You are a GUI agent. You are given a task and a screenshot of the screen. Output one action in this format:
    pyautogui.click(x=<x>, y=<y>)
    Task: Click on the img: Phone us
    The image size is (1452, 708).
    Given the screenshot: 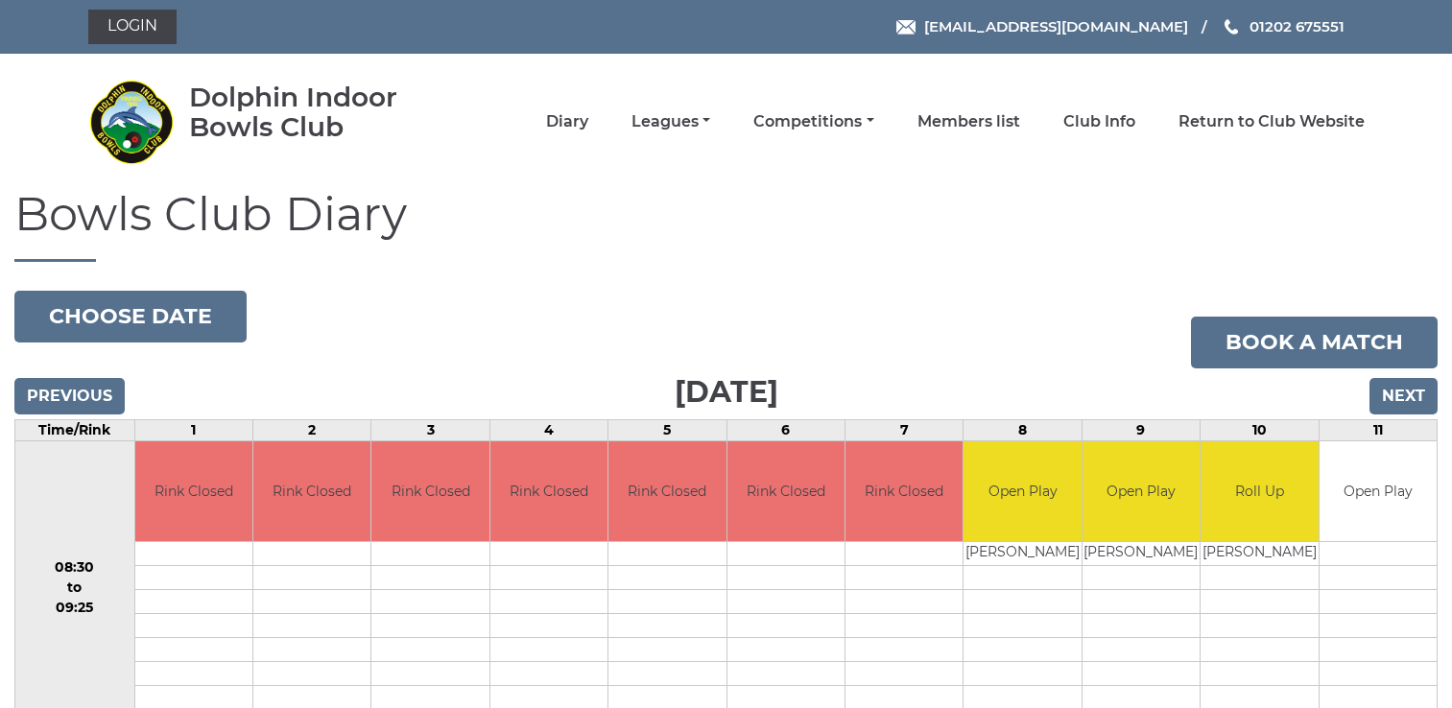 What is the action you would take?
    pyautogui.click(x=1231, y=27)
    